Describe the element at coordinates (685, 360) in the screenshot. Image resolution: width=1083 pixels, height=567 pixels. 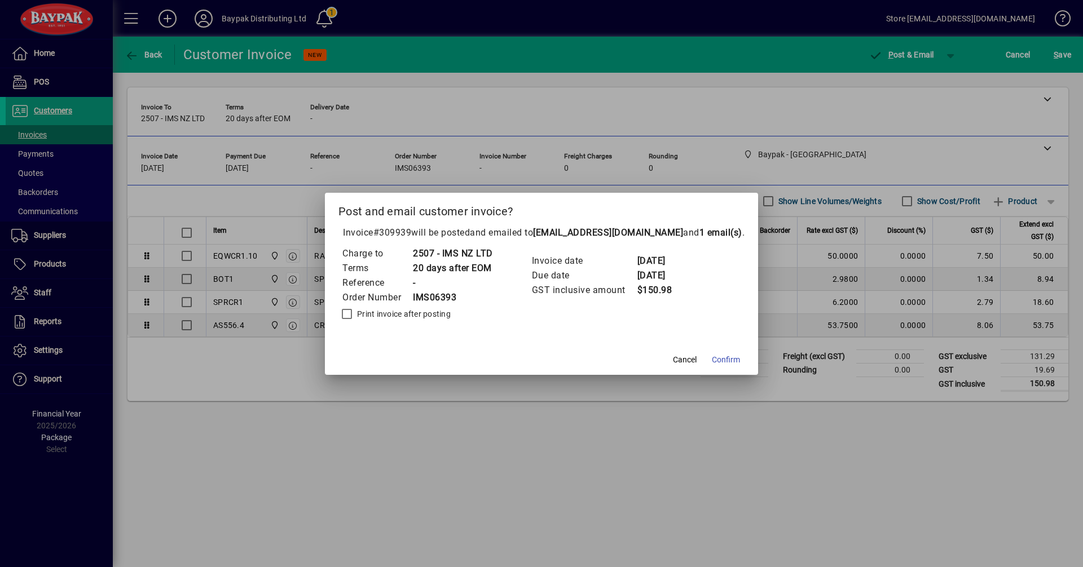
I see `span: Cancel` at that location.